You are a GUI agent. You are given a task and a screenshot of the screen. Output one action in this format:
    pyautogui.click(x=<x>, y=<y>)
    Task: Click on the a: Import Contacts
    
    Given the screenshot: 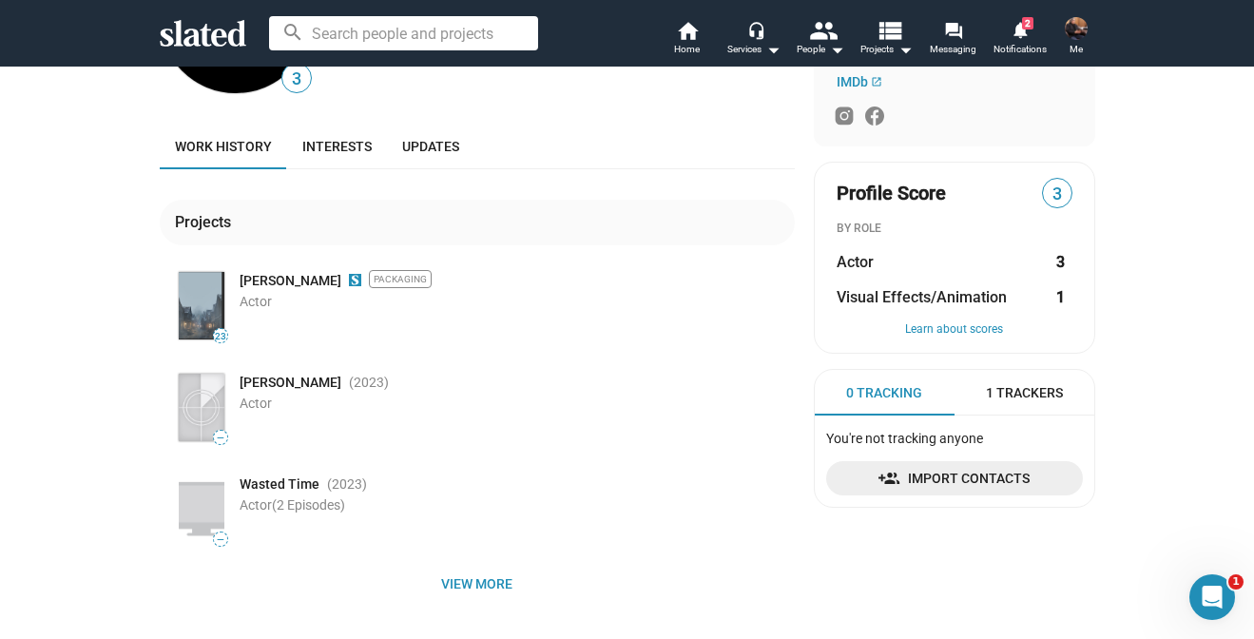 What is the action you would take?
    pyautogui.click(x=954, y=478)
    